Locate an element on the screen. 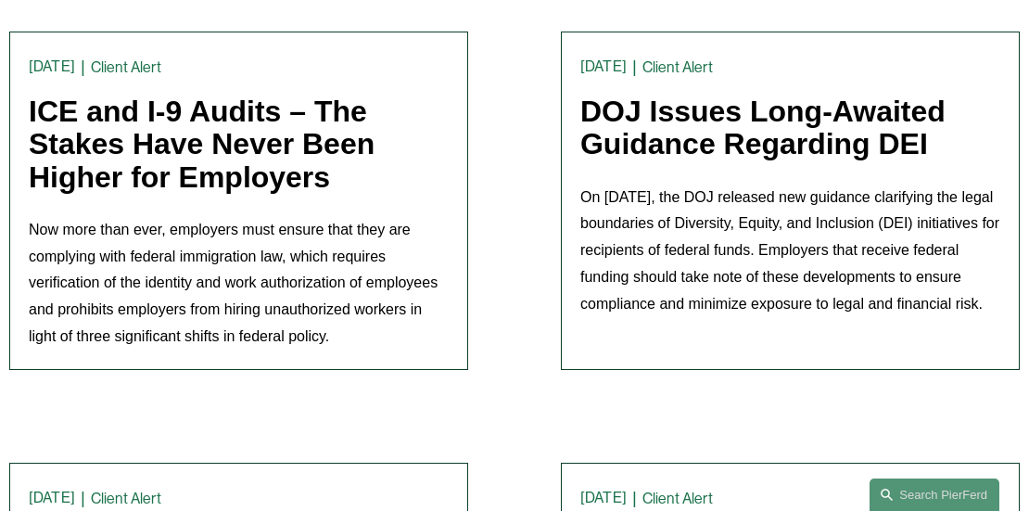 This screenshot has height=511, width=1029. a: Search this site is located at coordinates (934, 494).